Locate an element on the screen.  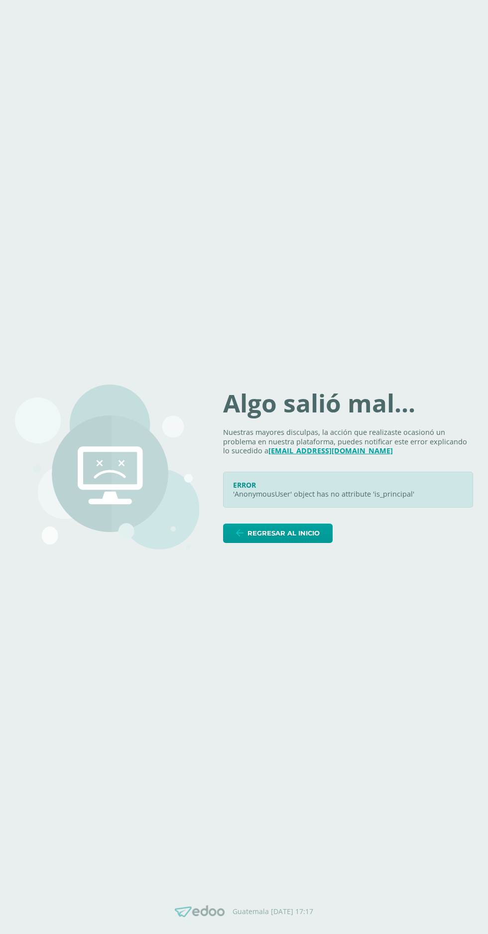
h1: Algo salió mal... is located at coordinates (348, 403).